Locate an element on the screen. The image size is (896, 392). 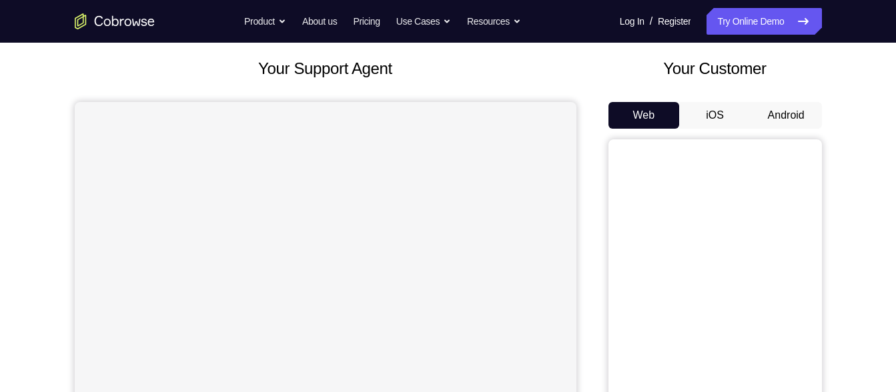
h2: Your Customer is located at coordinates (715, 69).